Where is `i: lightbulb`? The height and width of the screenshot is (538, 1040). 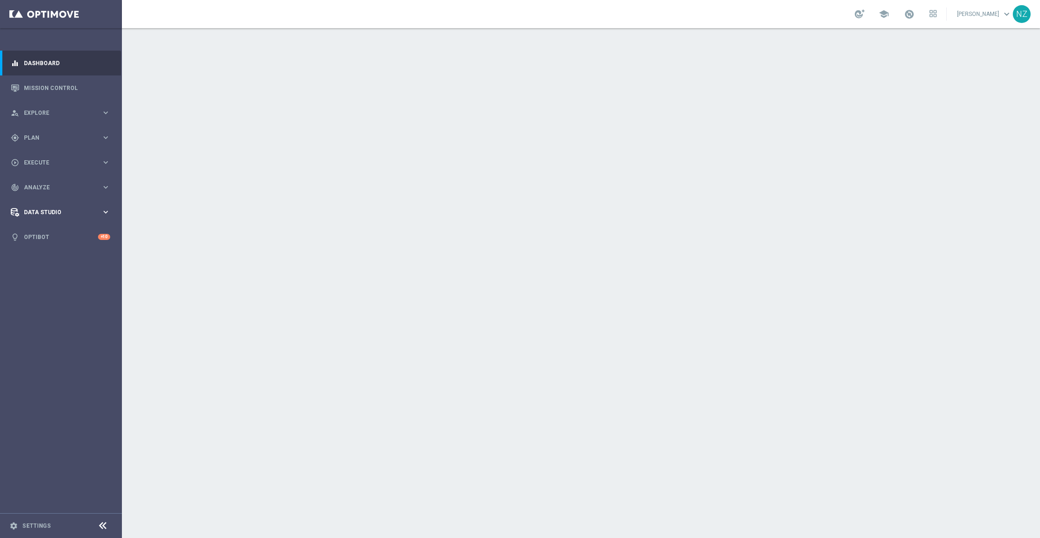
i: lightbulb is located at coordinates (15, 237).